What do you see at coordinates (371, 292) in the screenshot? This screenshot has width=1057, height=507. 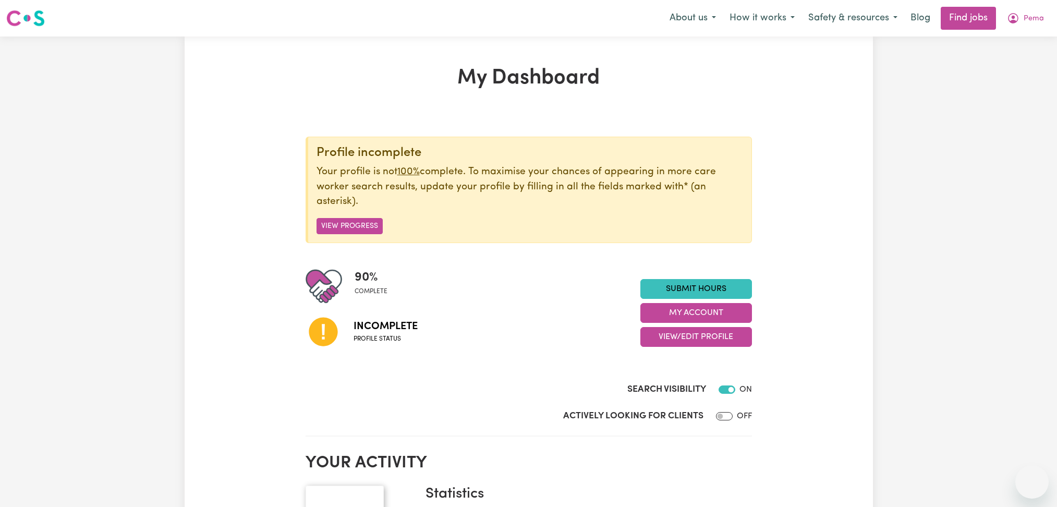 I see `span: complete` at bounding box center [371, 292].